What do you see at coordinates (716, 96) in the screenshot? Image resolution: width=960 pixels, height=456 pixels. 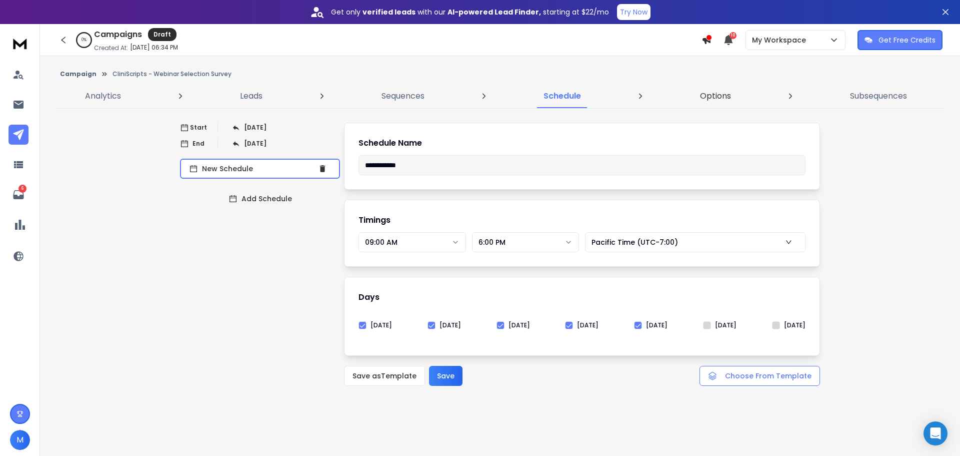 I see `a: Options` at bounding box center [716, 96].